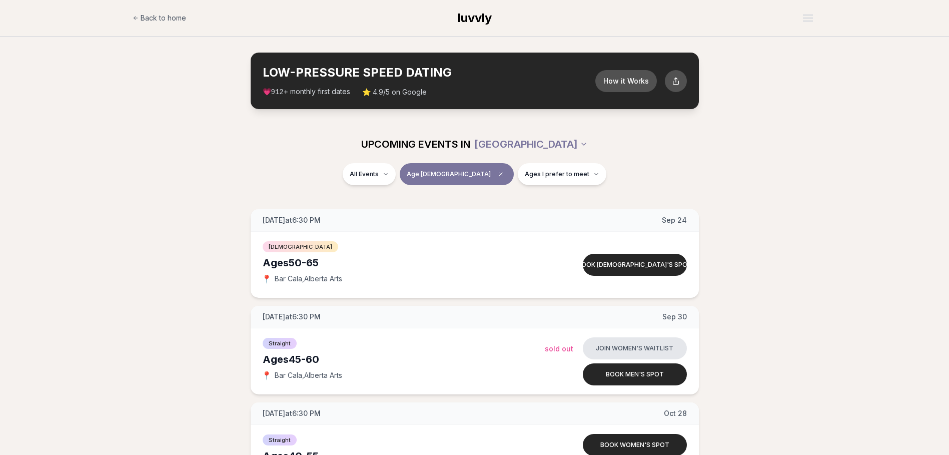  Describe the element at coordinates (635, 374) in the screenshot. I see `a: Book men's spot` at that location.